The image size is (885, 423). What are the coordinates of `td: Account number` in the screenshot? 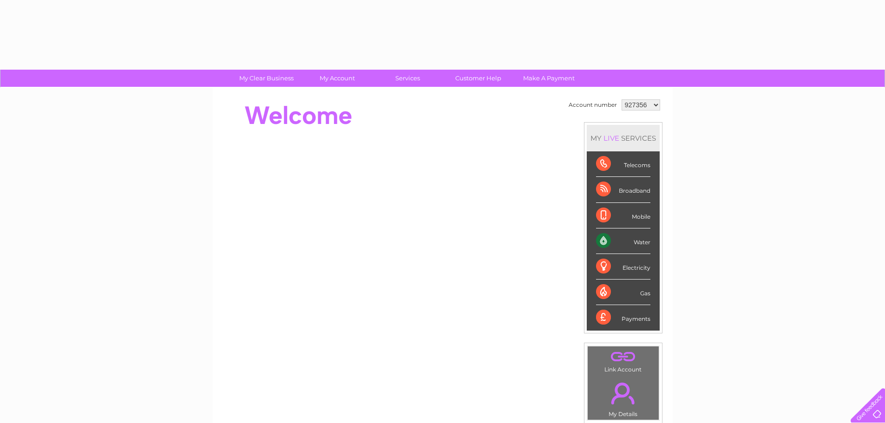 It's located at (593, 105).